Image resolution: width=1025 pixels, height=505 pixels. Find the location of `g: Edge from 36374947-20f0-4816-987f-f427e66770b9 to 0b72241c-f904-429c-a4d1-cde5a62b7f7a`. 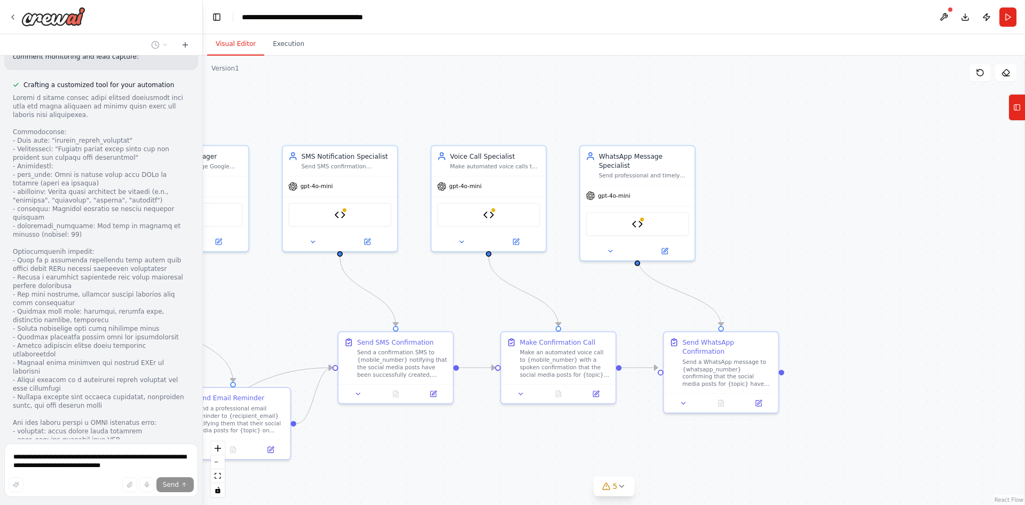

g: Edge from 36374947-20f0-4816-987f-f427e66770b9 to 0b72241c-f904-429c-a4d1-cde5a62b7f7a is located at coordinates (679, 291).